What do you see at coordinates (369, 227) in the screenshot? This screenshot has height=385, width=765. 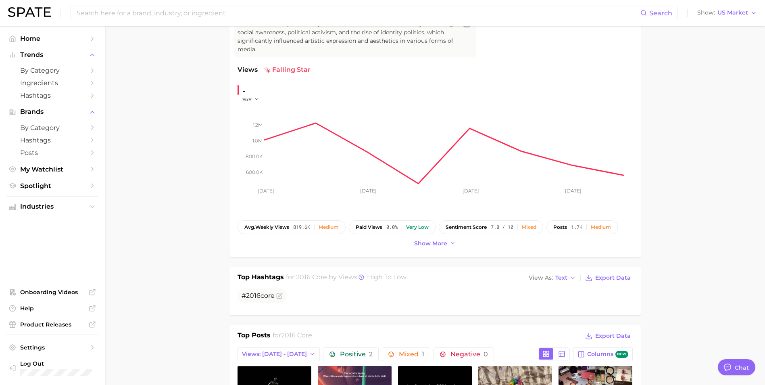 I see `span: paid views` at bounding box center [369, 227].